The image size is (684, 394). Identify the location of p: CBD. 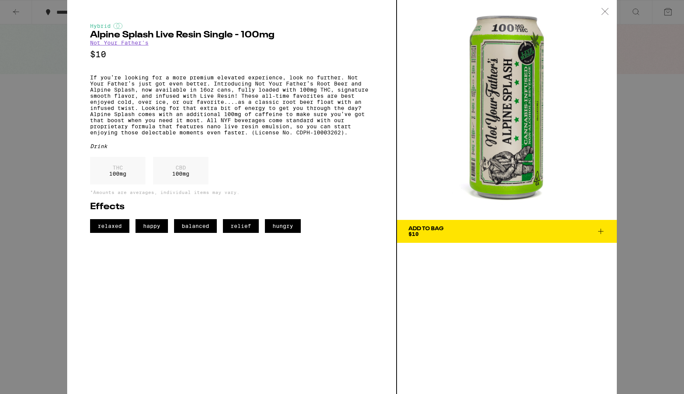
(181, 168).